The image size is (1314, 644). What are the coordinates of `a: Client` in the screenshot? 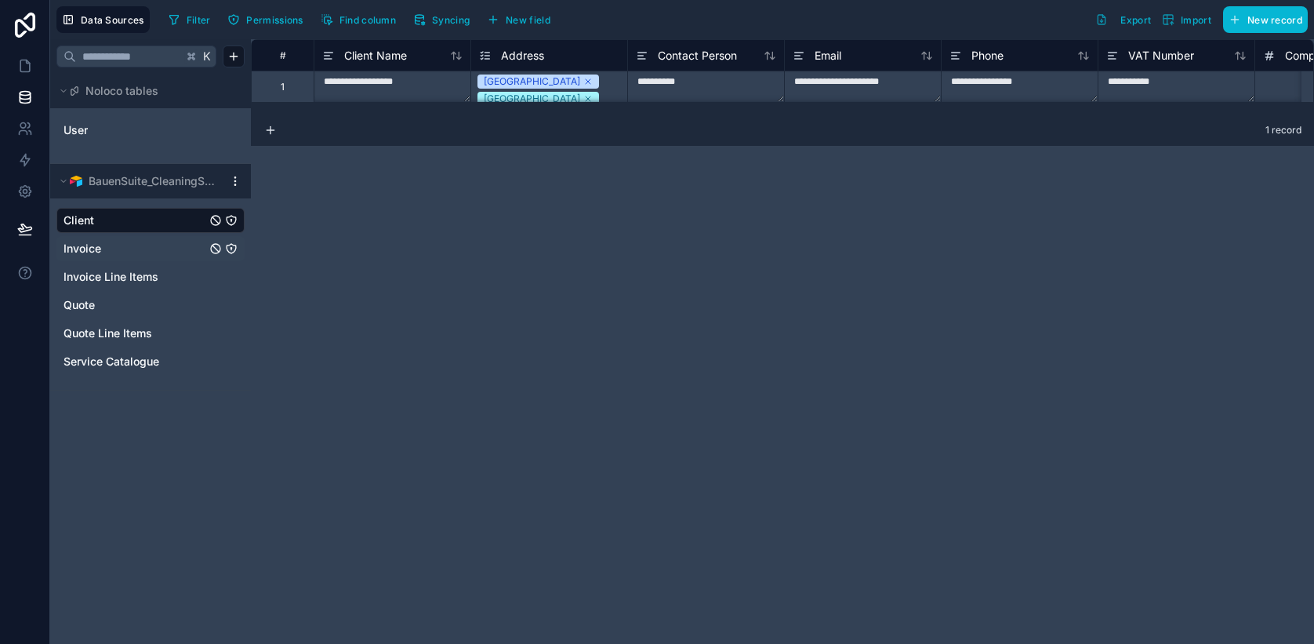 It's located at (135, 220).